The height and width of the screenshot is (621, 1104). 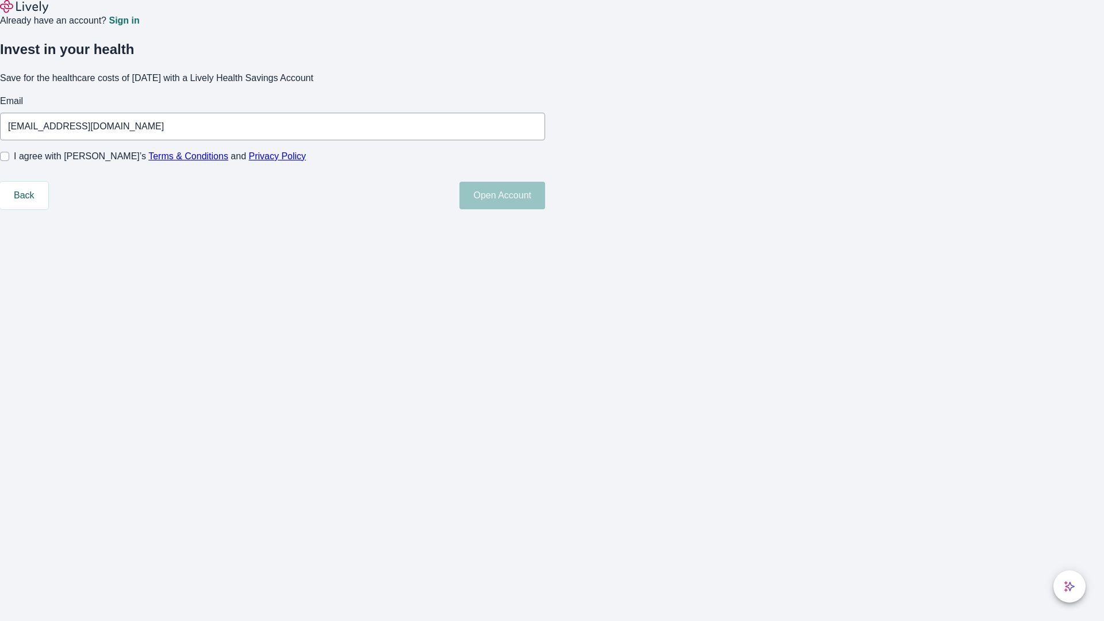 What do you see at coordinates (124, 21) in the screenshot?
I see `div: Sign in` at bounding box center [124, 21].